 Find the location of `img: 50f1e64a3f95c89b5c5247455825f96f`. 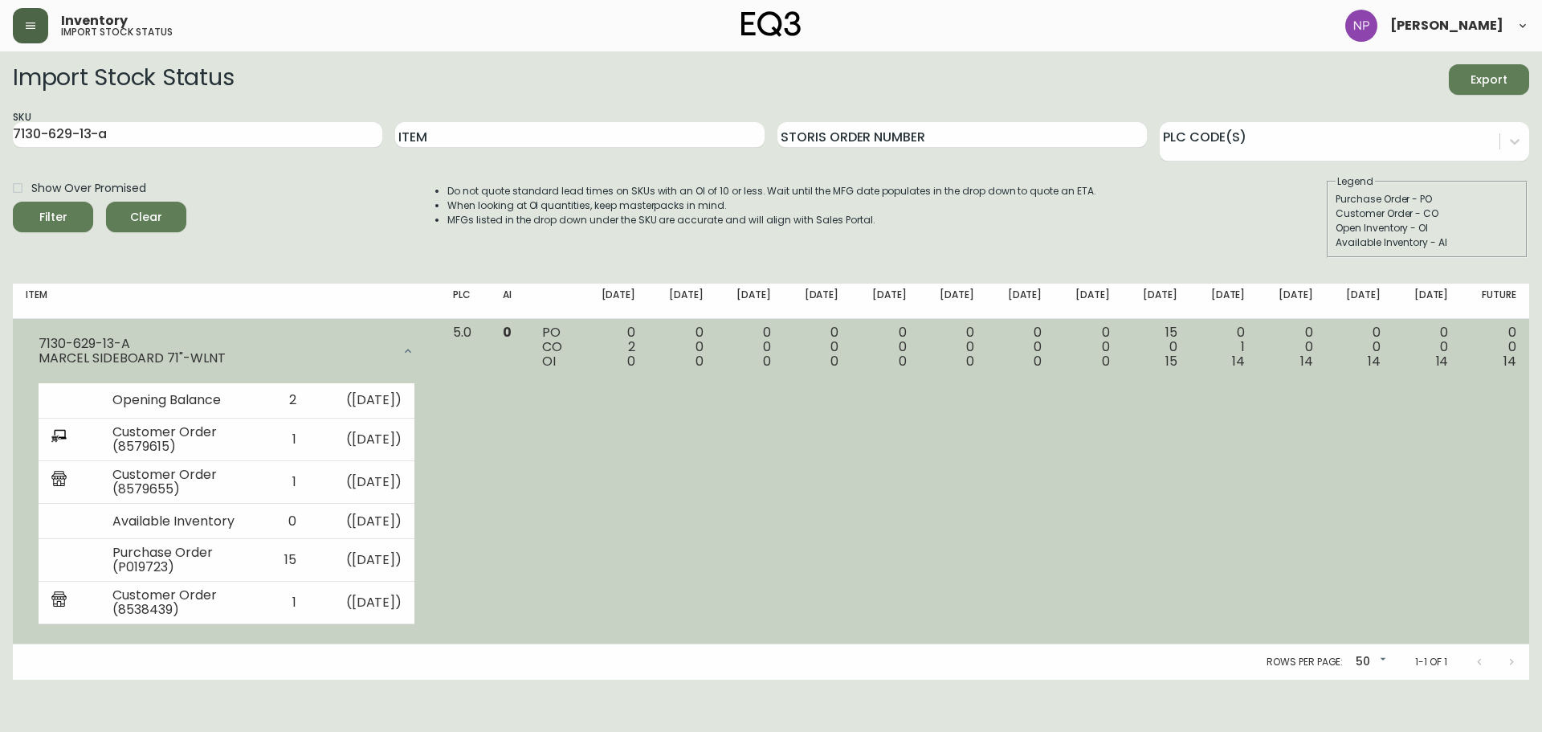

img: 50f1e64a3f95c89b5c5247455825f96f is located at coordinates (1361, 26).